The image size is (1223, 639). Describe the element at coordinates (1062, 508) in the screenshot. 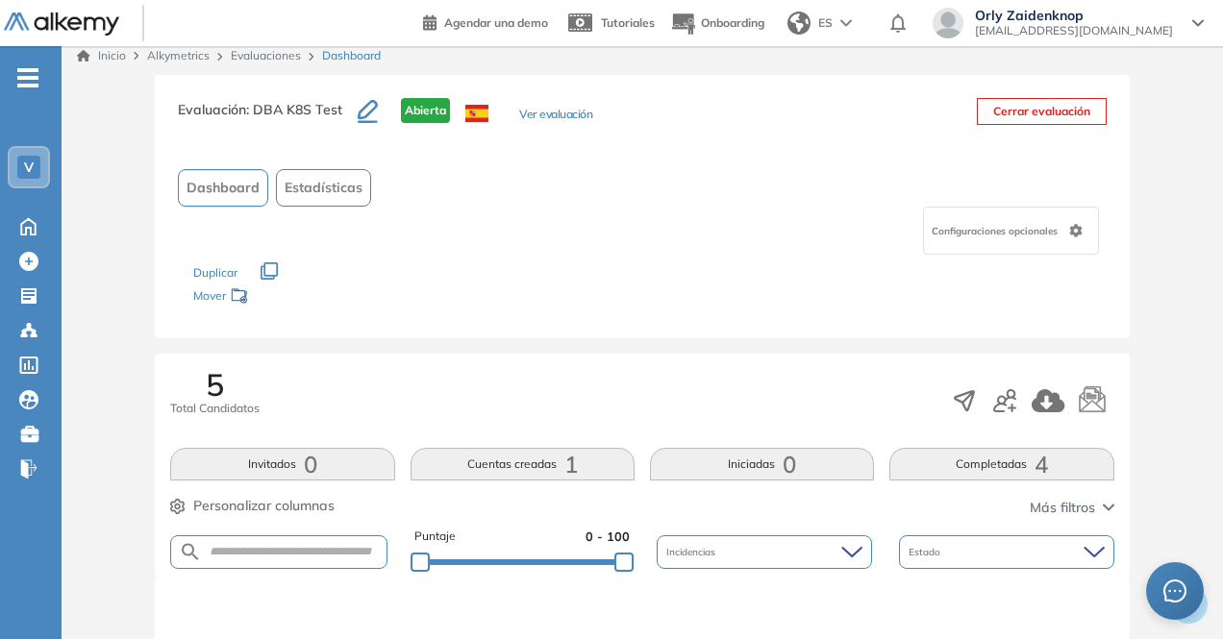

I see `span: Más filtros` at that location.